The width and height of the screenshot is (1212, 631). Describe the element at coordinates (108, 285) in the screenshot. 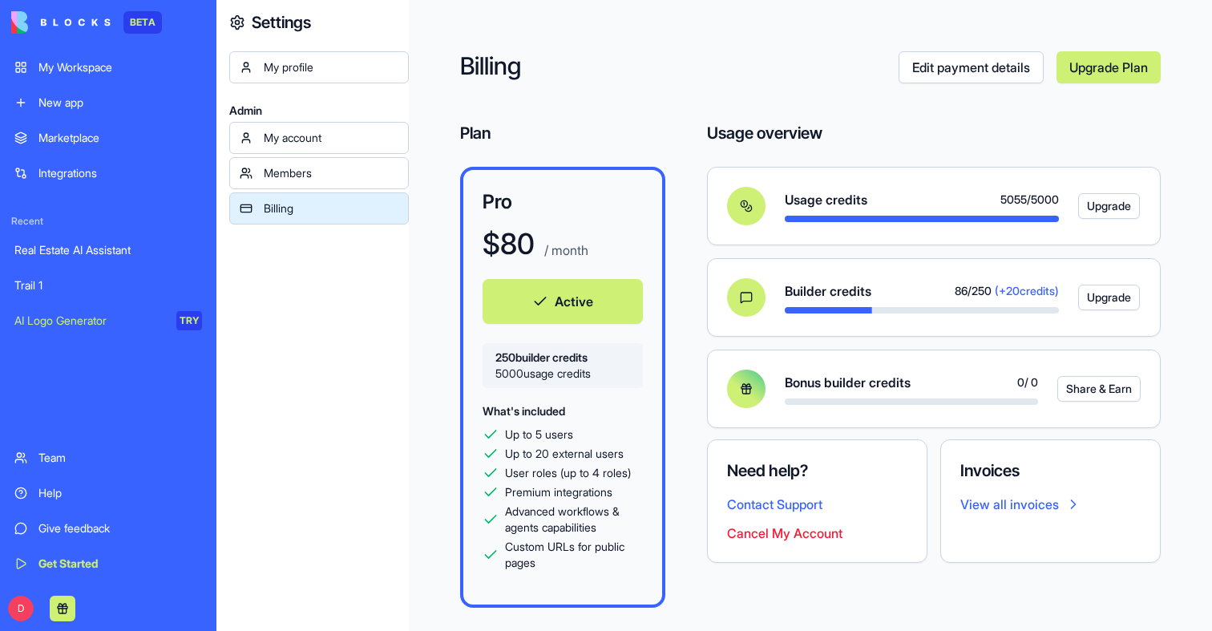

I see `div: Trail 1` at that location.